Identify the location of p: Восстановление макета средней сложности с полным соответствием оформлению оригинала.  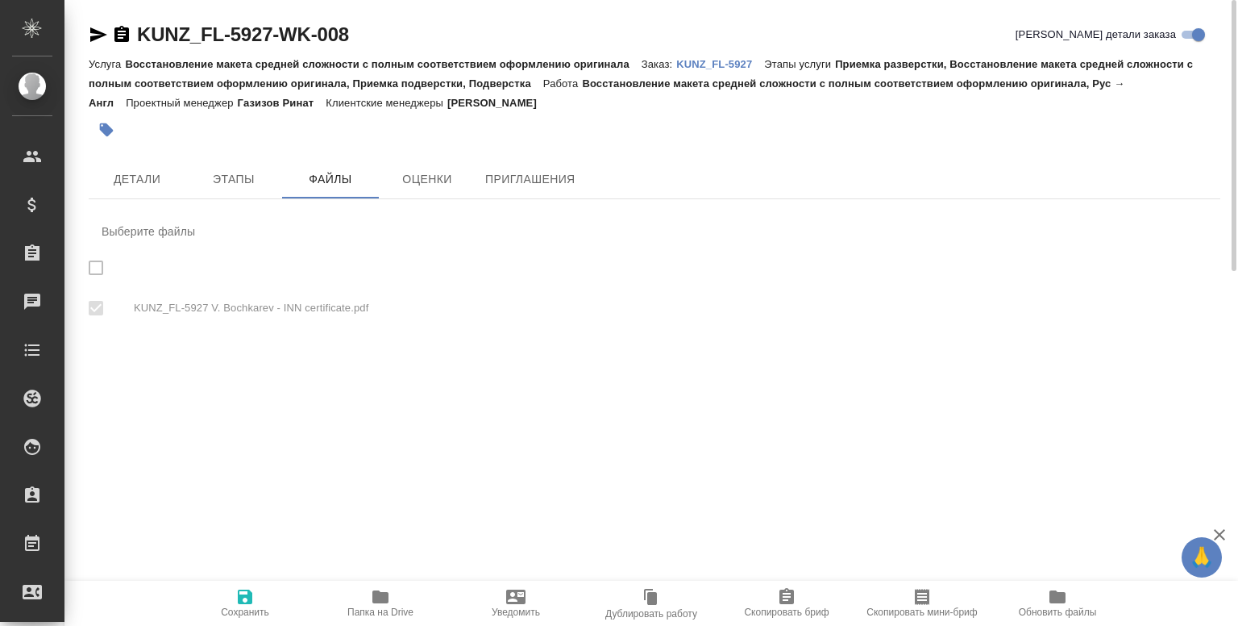
(383, 64).